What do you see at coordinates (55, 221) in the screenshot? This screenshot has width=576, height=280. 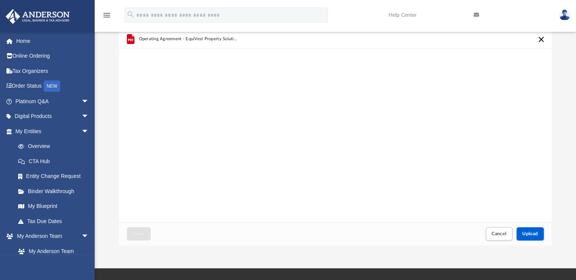 I see `a: Tax Due Dates` at bounding box center [55, 221].